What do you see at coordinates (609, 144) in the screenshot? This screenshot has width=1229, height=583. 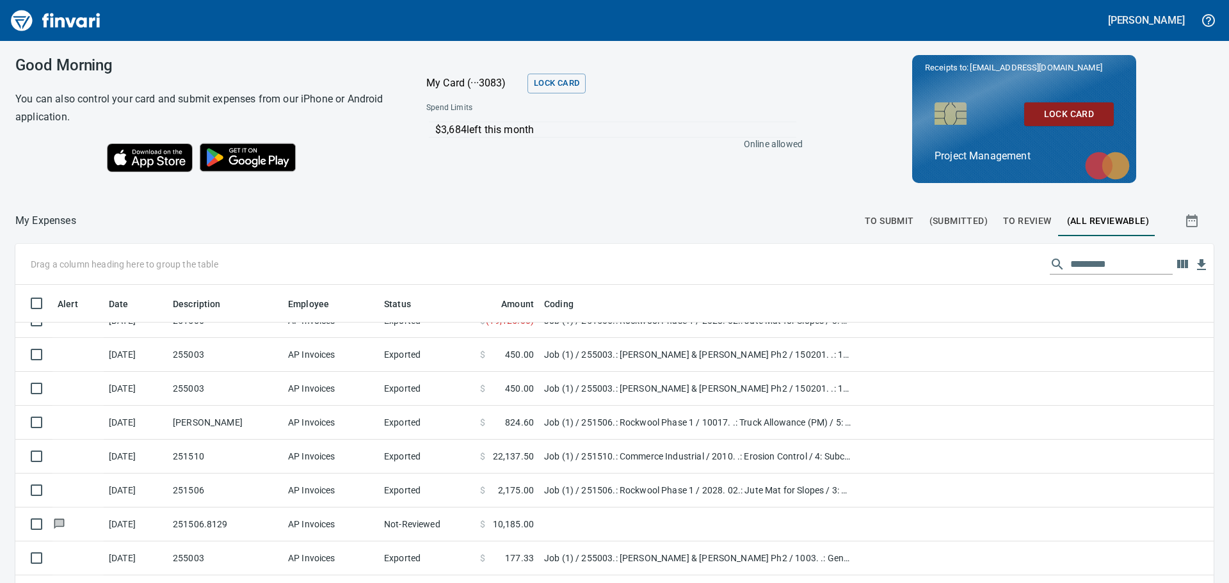 I see `p: Online allowed` at bounding box center [609, 144].